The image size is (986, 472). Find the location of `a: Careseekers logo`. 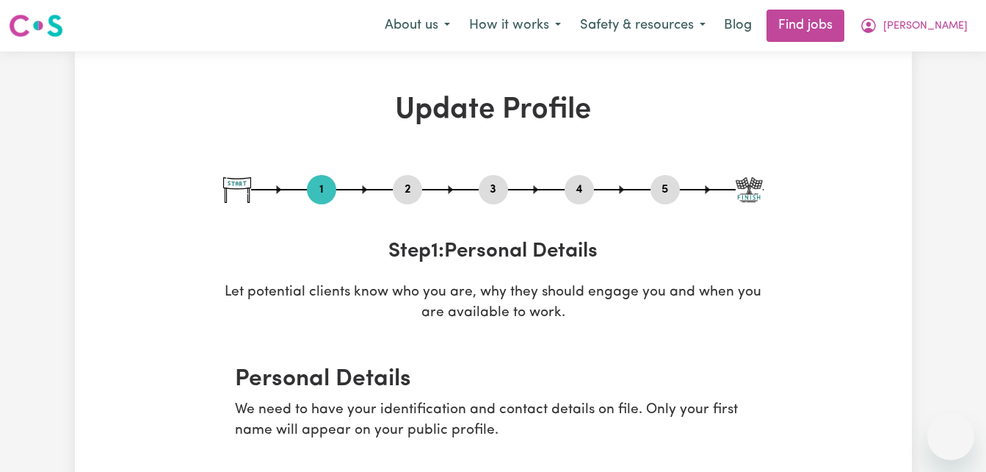

a: Careseekers logo is located at coordinates (36, 26).